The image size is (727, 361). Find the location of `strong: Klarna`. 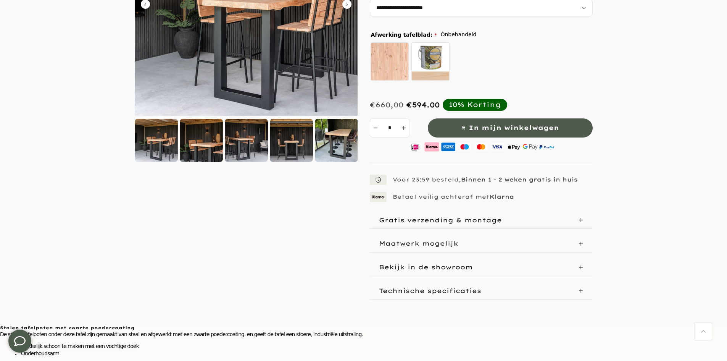

strong: Klarna is located at coordinates (502, 197).